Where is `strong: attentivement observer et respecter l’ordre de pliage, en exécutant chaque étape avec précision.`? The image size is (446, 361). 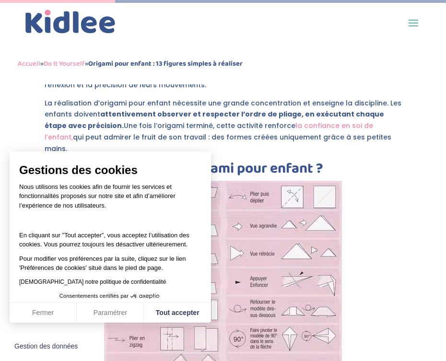
strong: attentivement observer et respecter l’ordre de pliage, en exécutant chaque étape avec précision. is located at coordinates (214, 120).